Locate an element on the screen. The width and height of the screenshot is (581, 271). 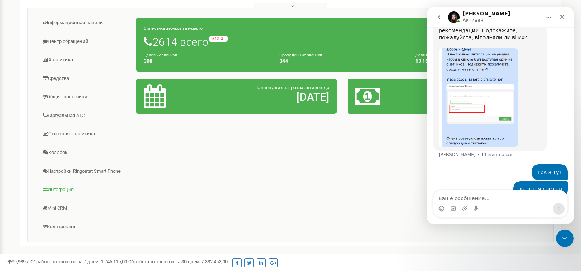
button: Средство выбора эмодзи is located at coordinates (14, 201).